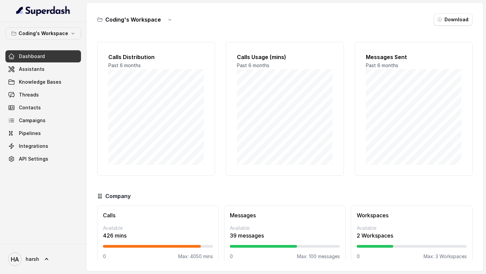  Describe the element at coordinates (158, 236) in the screenshot. I see `p: 426 mins` at that location.